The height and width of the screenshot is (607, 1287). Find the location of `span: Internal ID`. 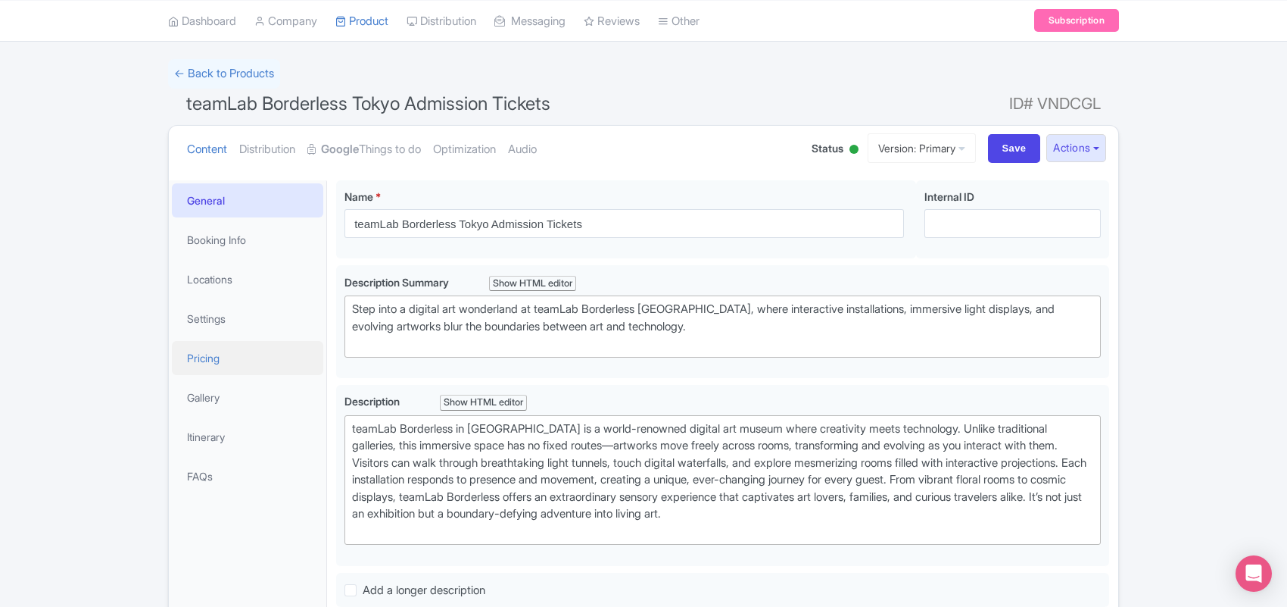

span: Internal ID is located at coordinates (950, 196).